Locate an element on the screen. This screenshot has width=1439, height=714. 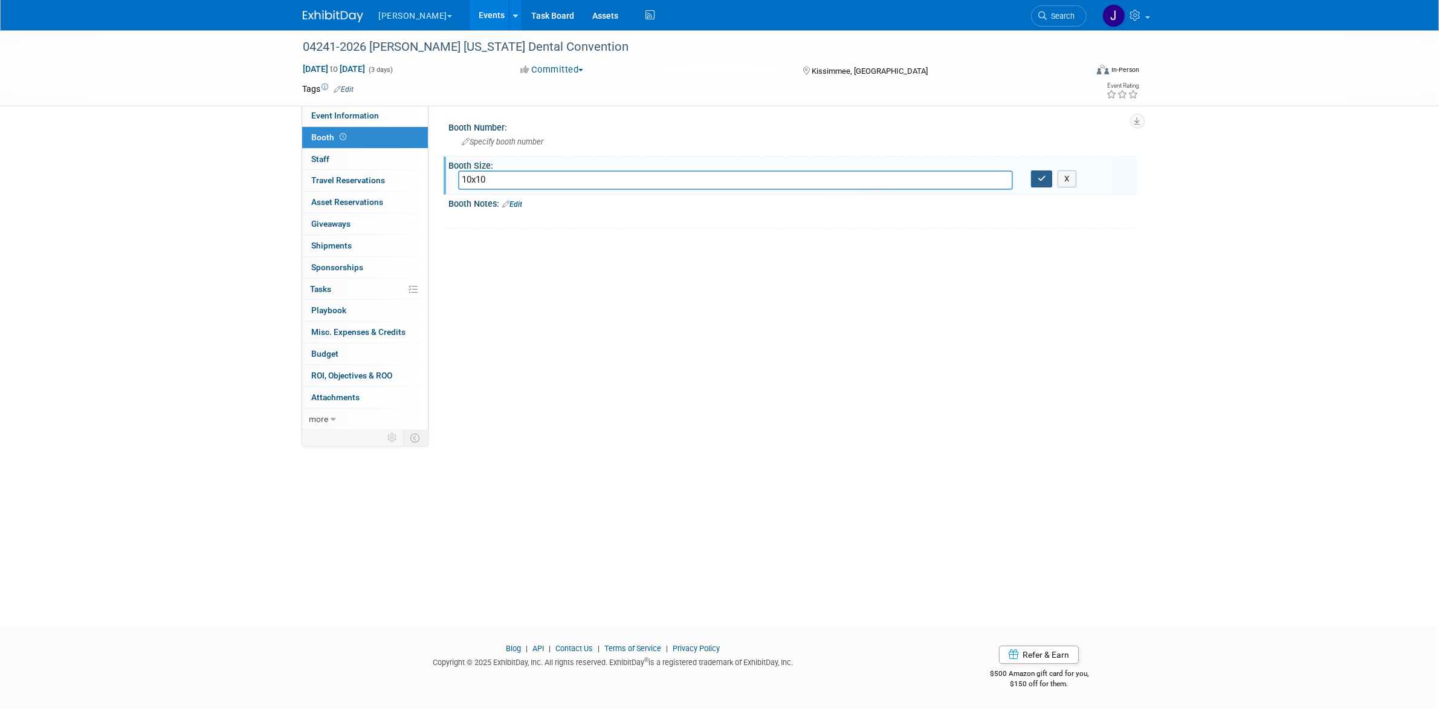
span: Misc. Expenses & Credits is located at coordinates (359, 332).